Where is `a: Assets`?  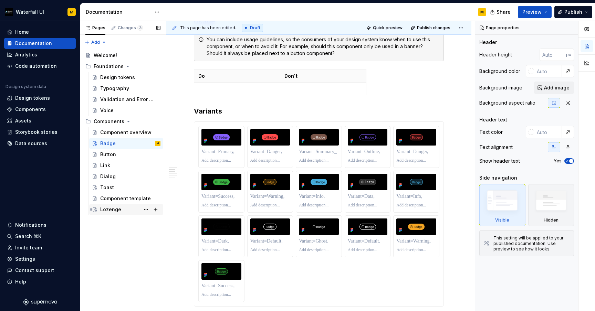
a: Assets is located at coordinates (40, 121).